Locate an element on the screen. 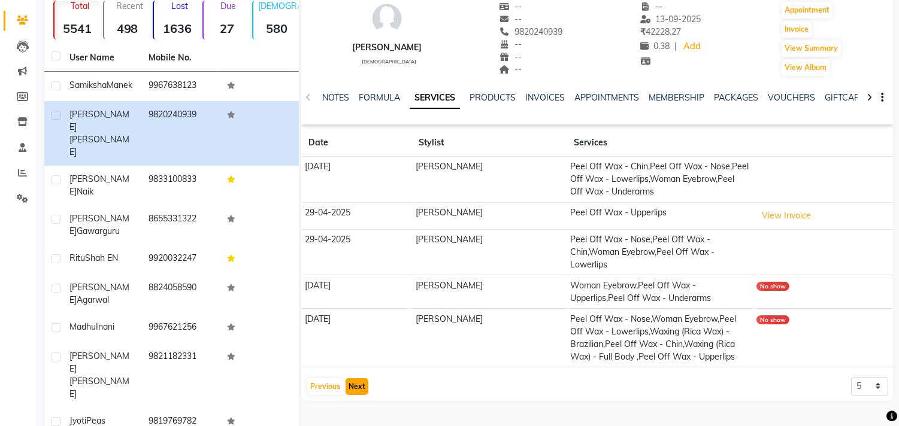 The width and height of the screenshot is (899, 426). a: PACKAGES is located at coordinates (736, 98).